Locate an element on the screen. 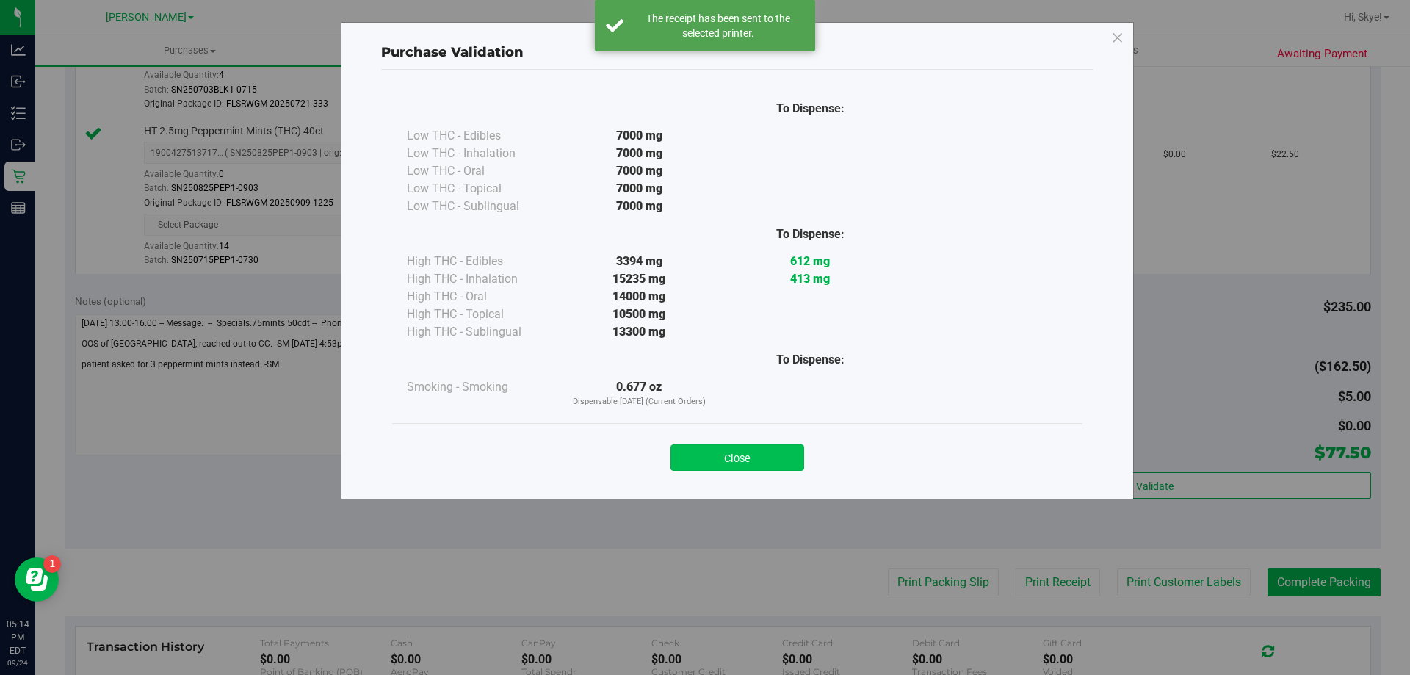  div: Smoking - Smoking is located at coordinates (480, 387).